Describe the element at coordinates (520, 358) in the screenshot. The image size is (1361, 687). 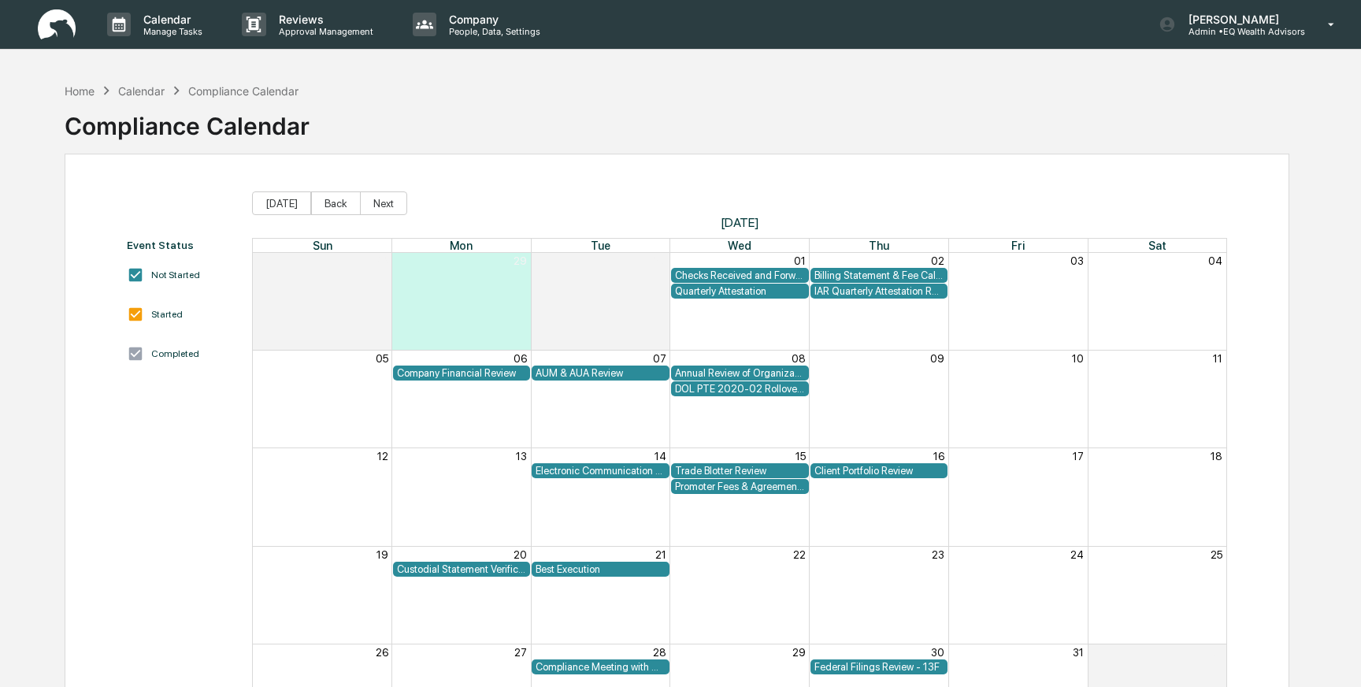
I see `button: 06` at that location.